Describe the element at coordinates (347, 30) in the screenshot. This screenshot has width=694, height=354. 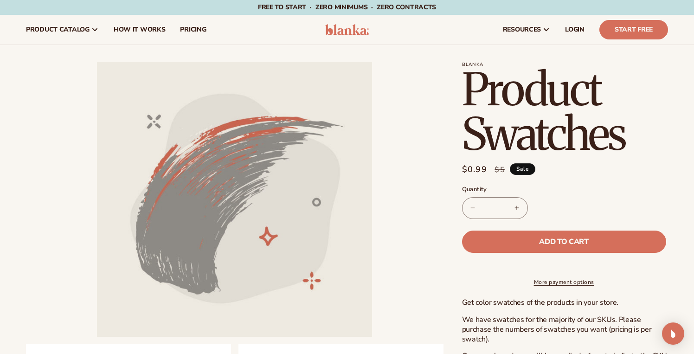
I see `a: logo` at that location.